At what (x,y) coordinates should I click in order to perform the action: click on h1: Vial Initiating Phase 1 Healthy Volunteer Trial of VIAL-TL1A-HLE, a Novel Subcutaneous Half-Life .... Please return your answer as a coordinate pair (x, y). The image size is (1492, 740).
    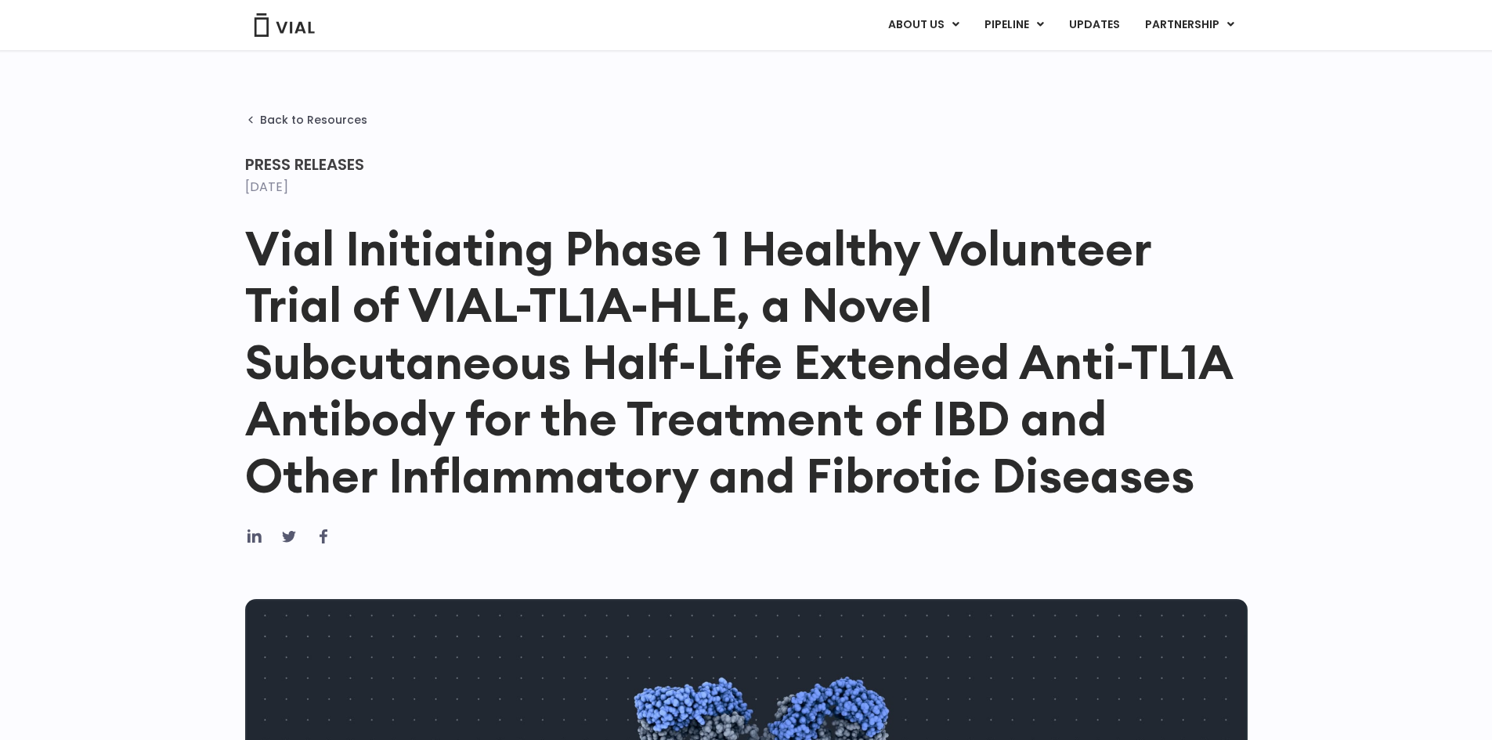
    Looking at the image, I should click on (747, 362).